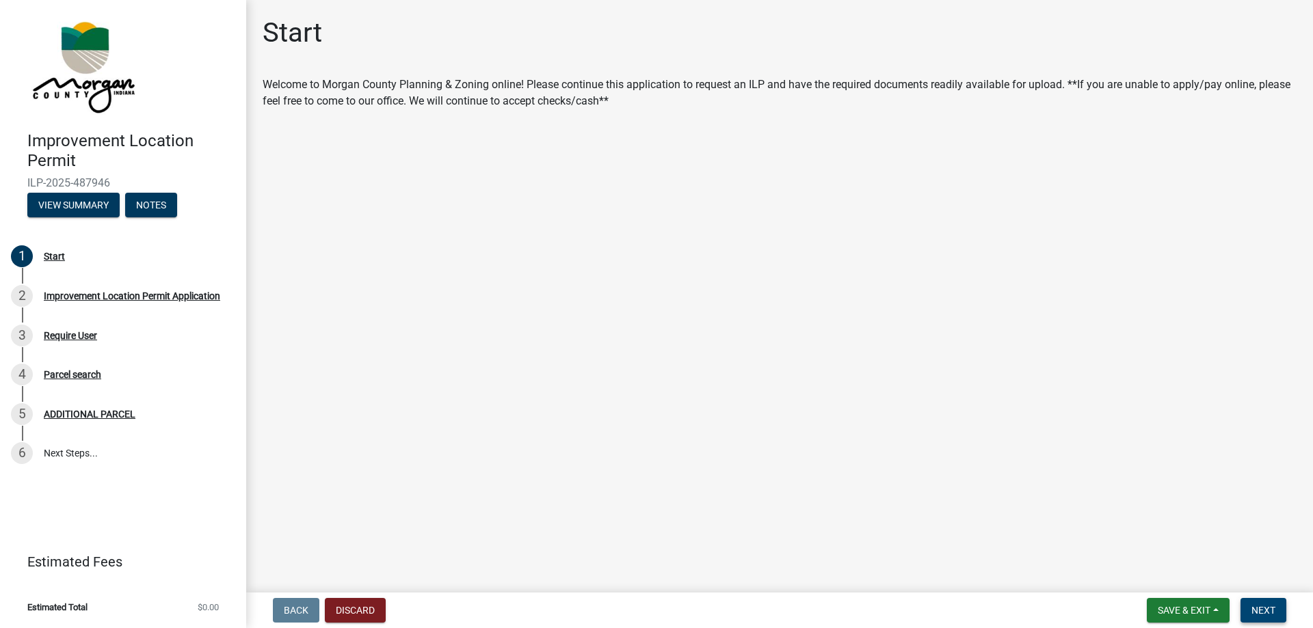  Describe the element at coordinates (70, 336) in the screenshot. I see `div: Require User` at that location.